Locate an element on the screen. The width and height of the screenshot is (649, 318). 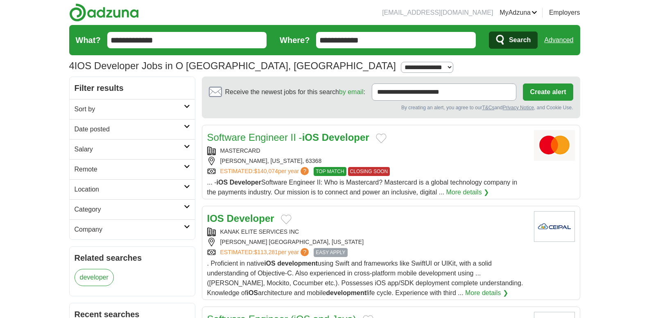
h2: Remote is located at coordinates (129, 169).